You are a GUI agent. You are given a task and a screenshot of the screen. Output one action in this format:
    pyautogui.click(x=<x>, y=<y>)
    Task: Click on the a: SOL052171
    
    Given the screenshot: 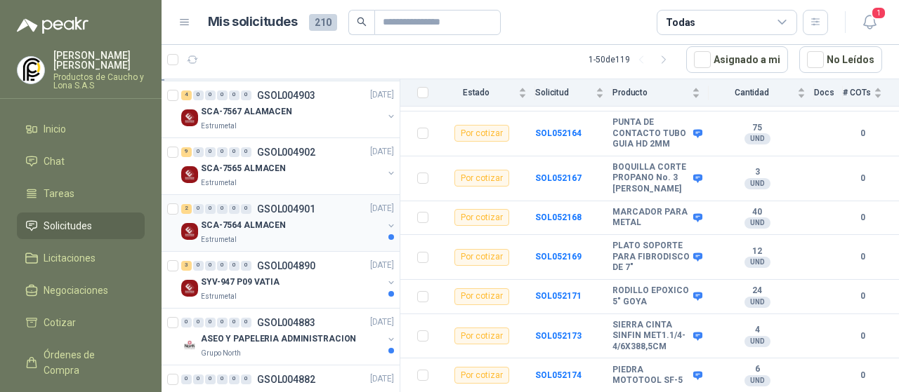 What is the action you would take?
    pyautogui.click(x=558, y=296)
    